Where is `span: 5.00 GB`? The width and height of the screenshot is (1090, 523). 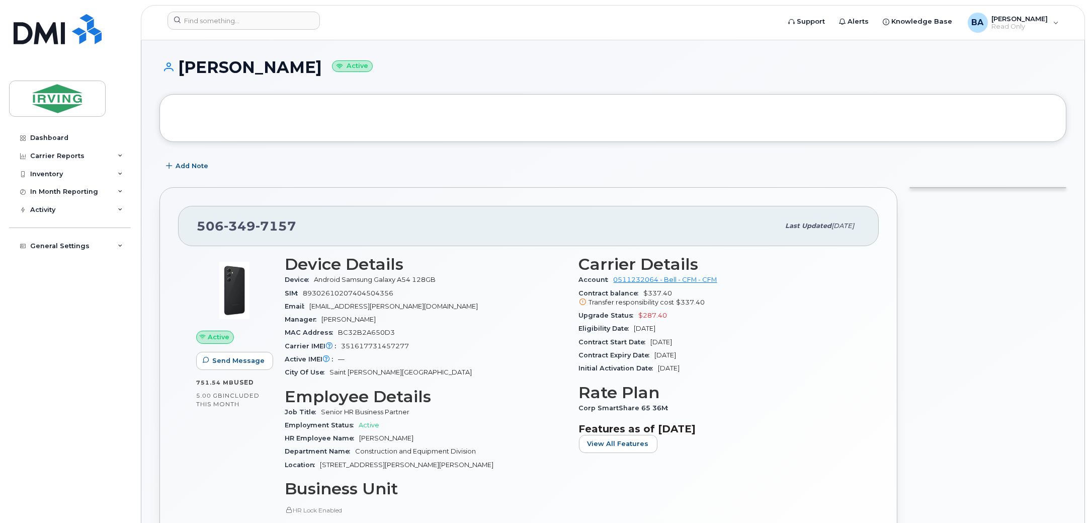
span: 5.00 GB is located at coordinates (209, 395).